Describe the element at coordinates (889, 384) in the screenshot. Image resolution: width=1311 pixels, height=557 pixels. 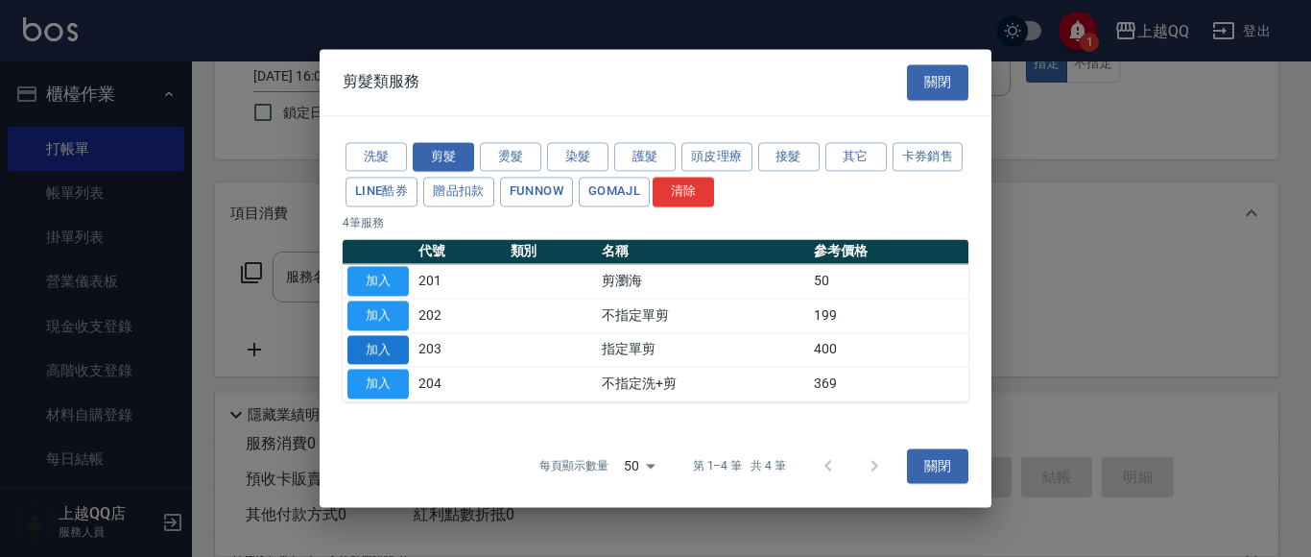
I see `td: 369` at that location.